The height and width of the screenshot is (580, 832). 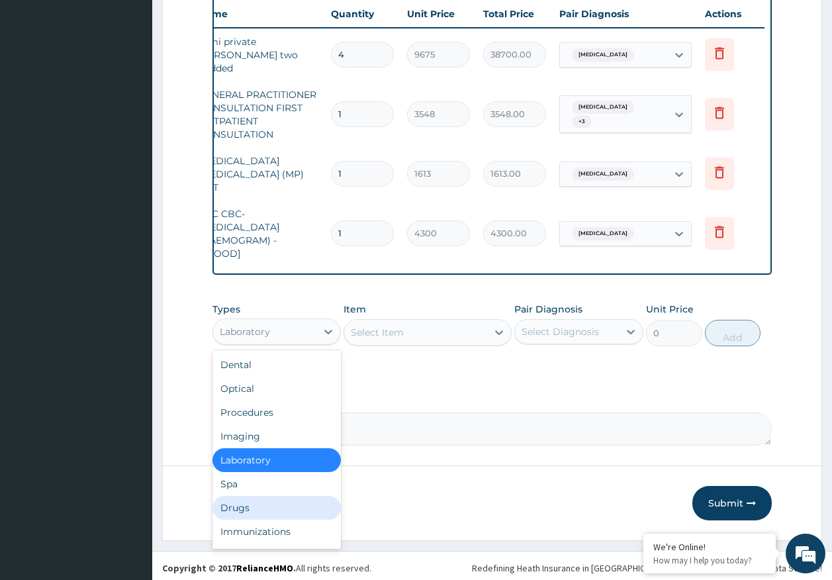 What do you see at coordinates (277, 436) in the screenshot?
I see `div: Imaging` at bounding box center [277, 436].